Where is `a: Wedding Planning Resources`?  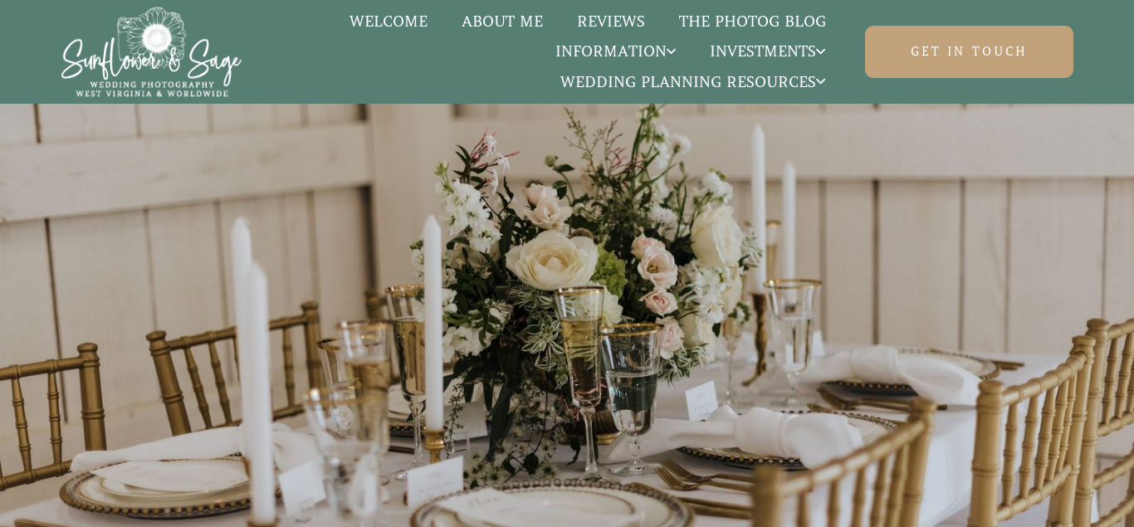
a: Wedding Planning Resources is located at coordinates (693, 82).